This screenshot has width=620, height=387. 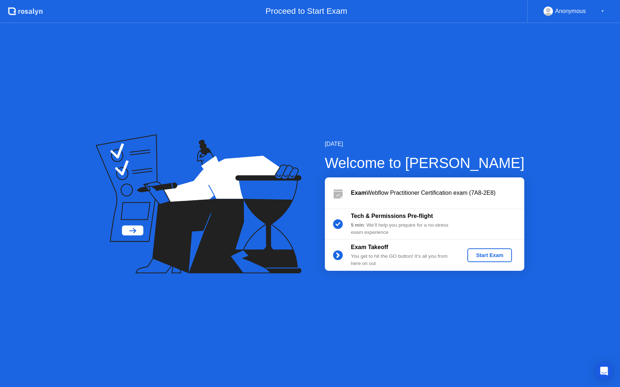 I want to click on div: Webflow Practitioner Certification exam (7A8-2E8), so click(x=437, y=193).